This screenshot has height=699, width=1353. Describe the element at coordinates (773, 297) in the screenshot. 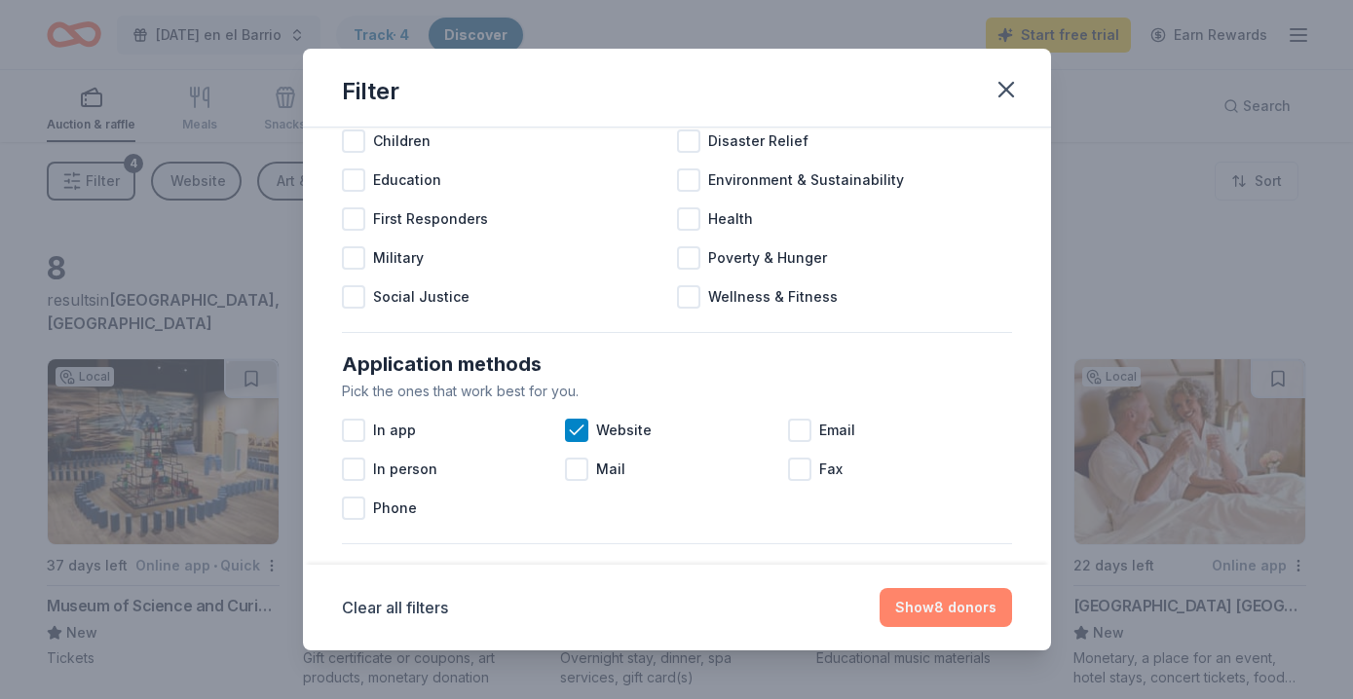

I see `span: Wellness & Fitness` at that location.